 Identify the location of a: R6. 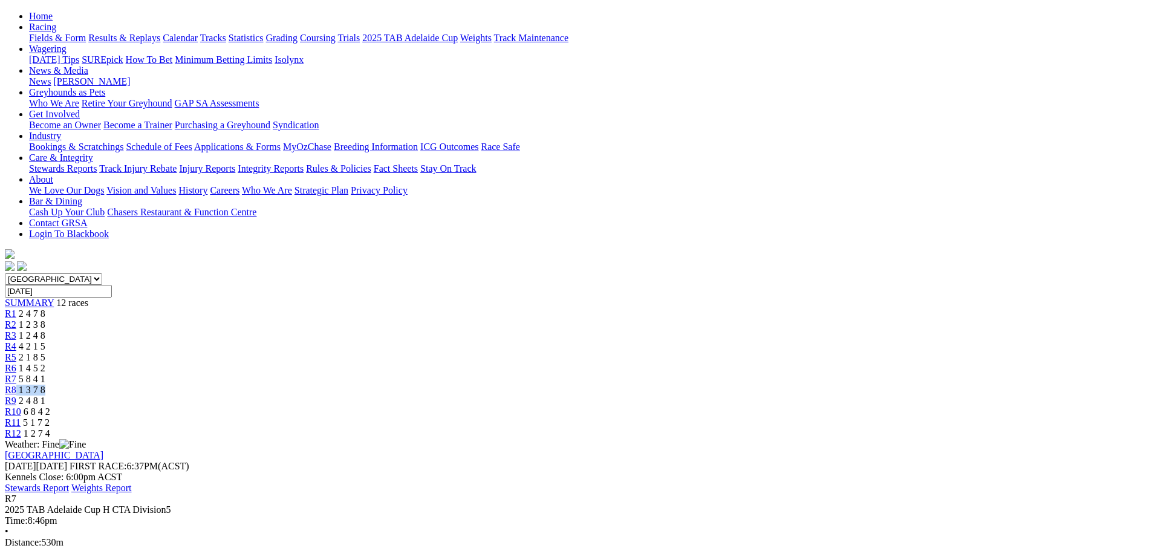
(10, 368).